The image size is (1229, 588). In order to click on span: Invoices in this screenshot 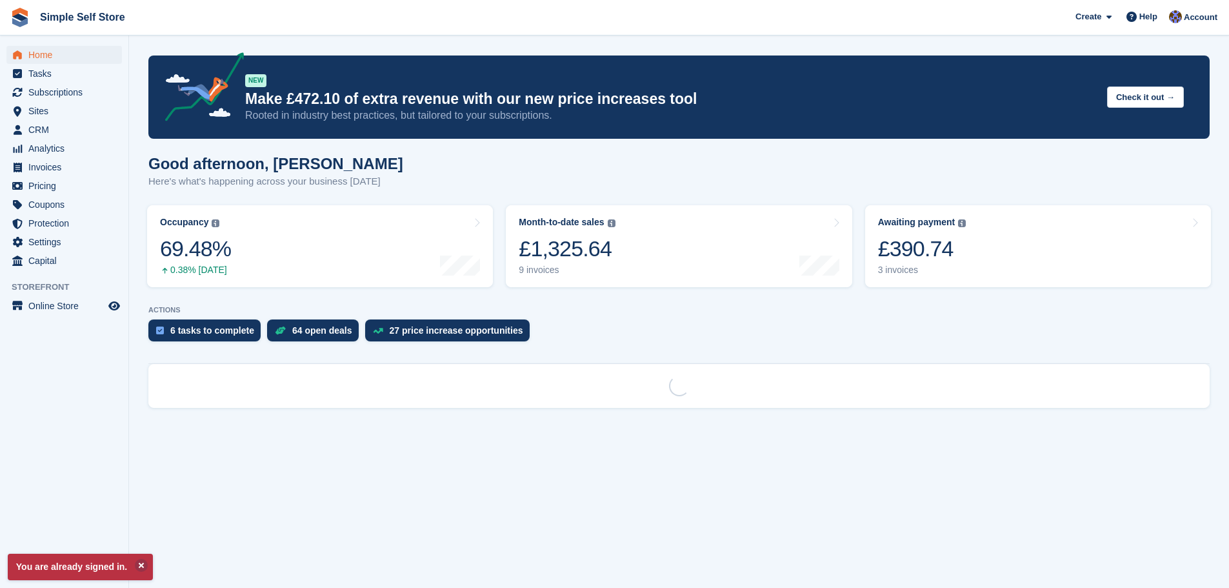, I will do `click(67, 167)`.